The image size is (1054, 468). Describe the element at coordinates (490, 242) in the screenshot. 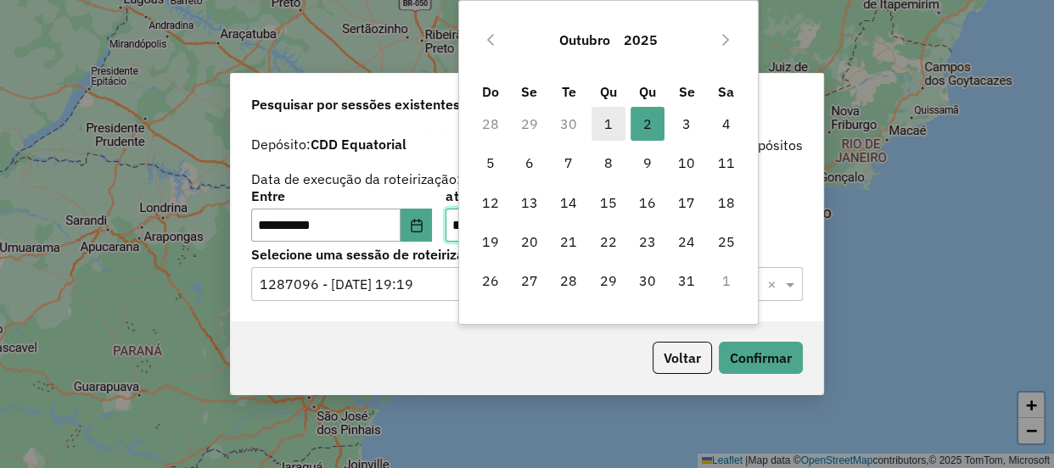

I see `span: 19` at that location.